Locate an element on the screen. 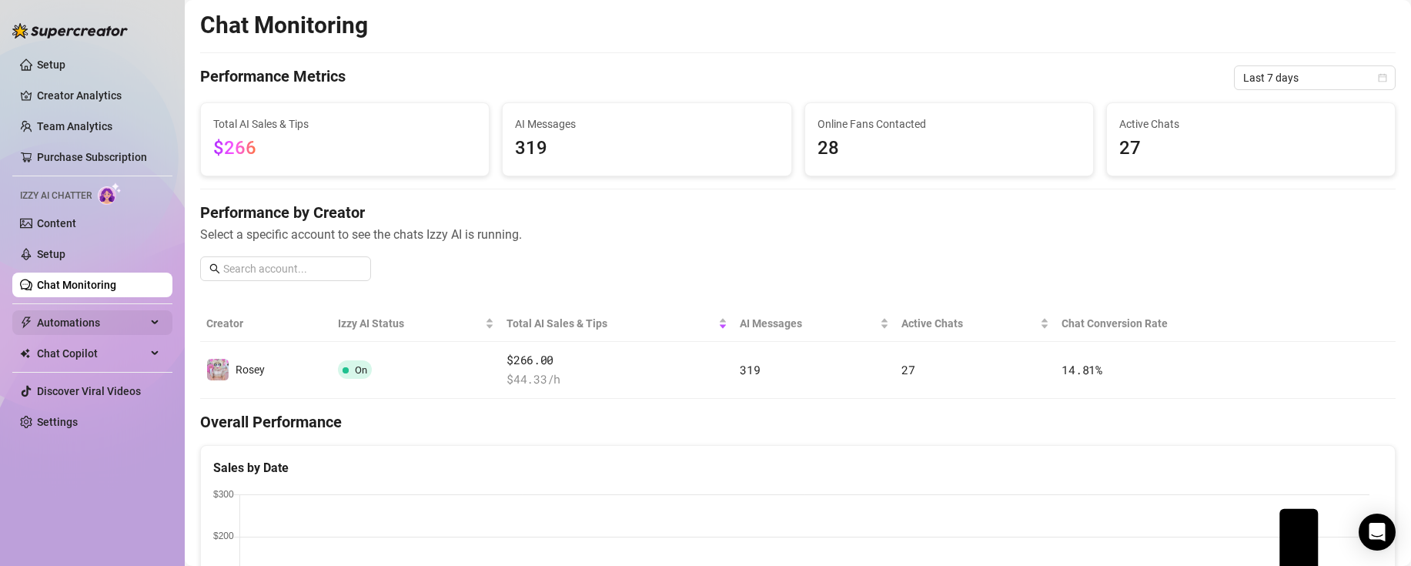 Image resolution: width=1411 pixels, height=566 pixels. div: Open Intercom Messenger is located at coordinates (1377, 532).